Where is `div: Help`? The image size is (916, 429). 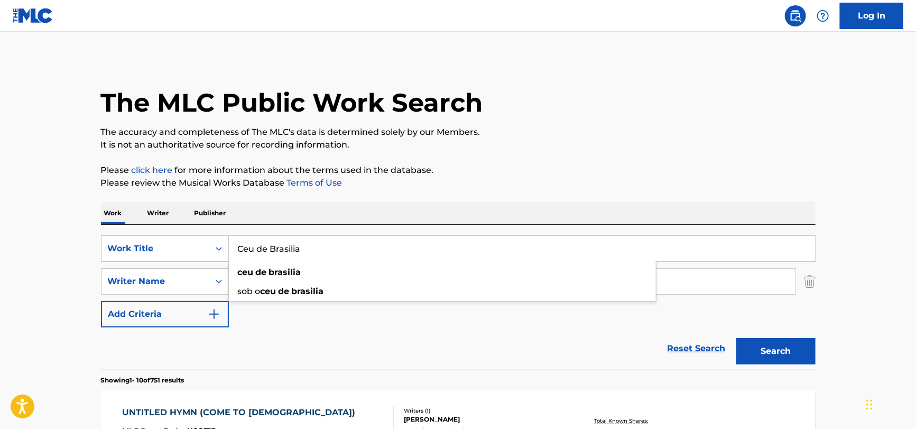 div: Help is located at coordinates (823, 16).